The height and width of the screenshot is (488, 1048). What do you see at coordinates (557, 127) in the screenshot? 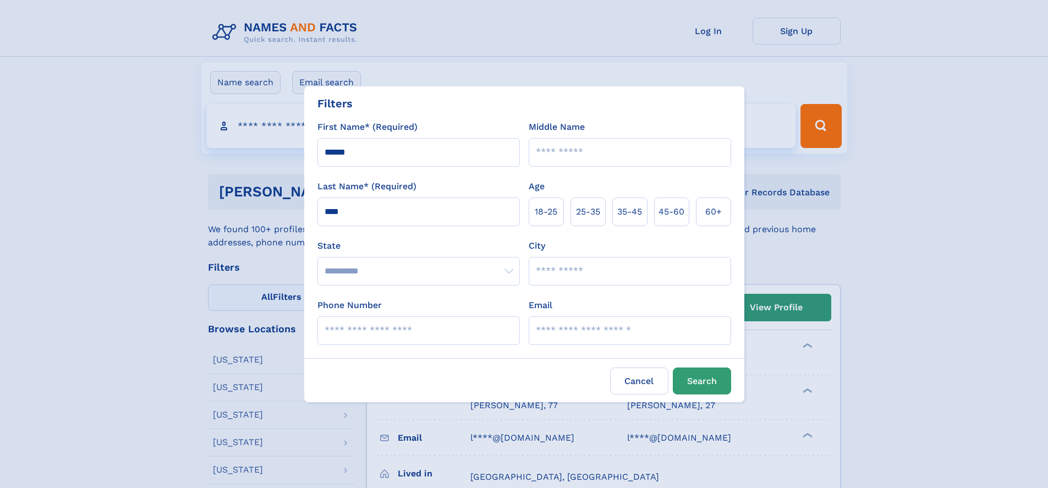
I see `label: Middle Name` at bounding box center [557, 127].